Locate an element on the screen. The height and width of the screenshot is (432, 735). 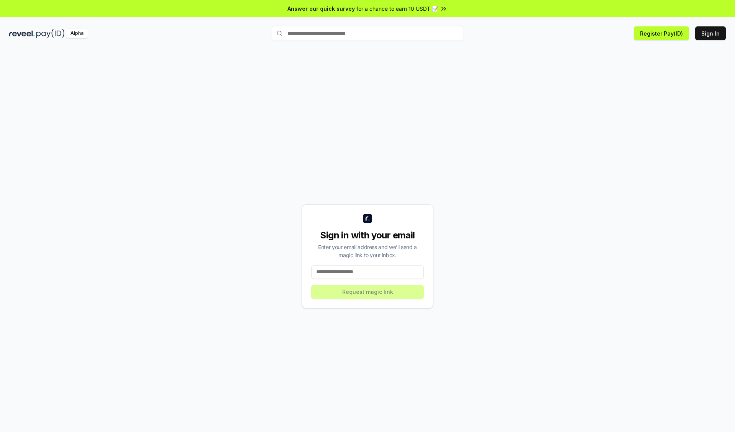
div: Alpha is located at coordinates (77, 33).